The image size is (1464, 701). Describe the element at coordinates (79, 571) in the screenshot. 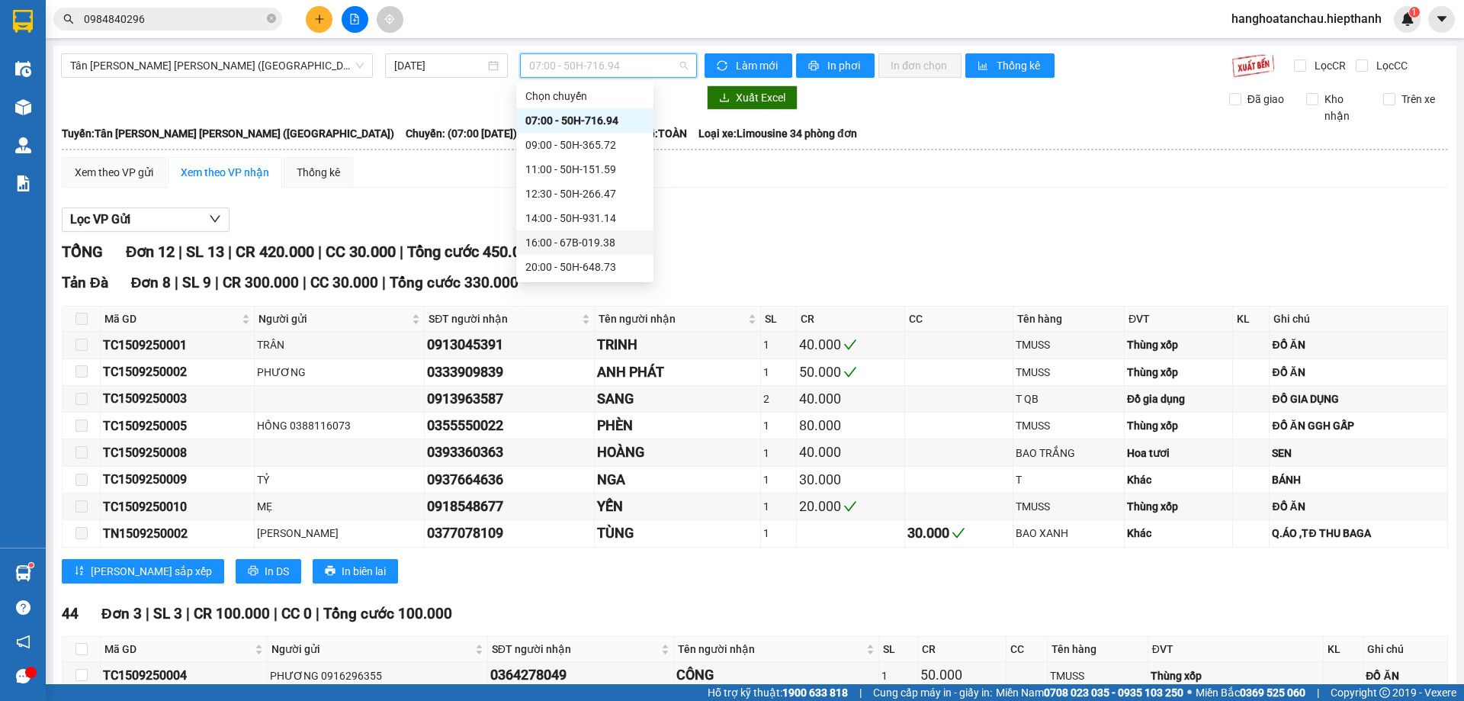

I see `span: sort-ascending` at that location.